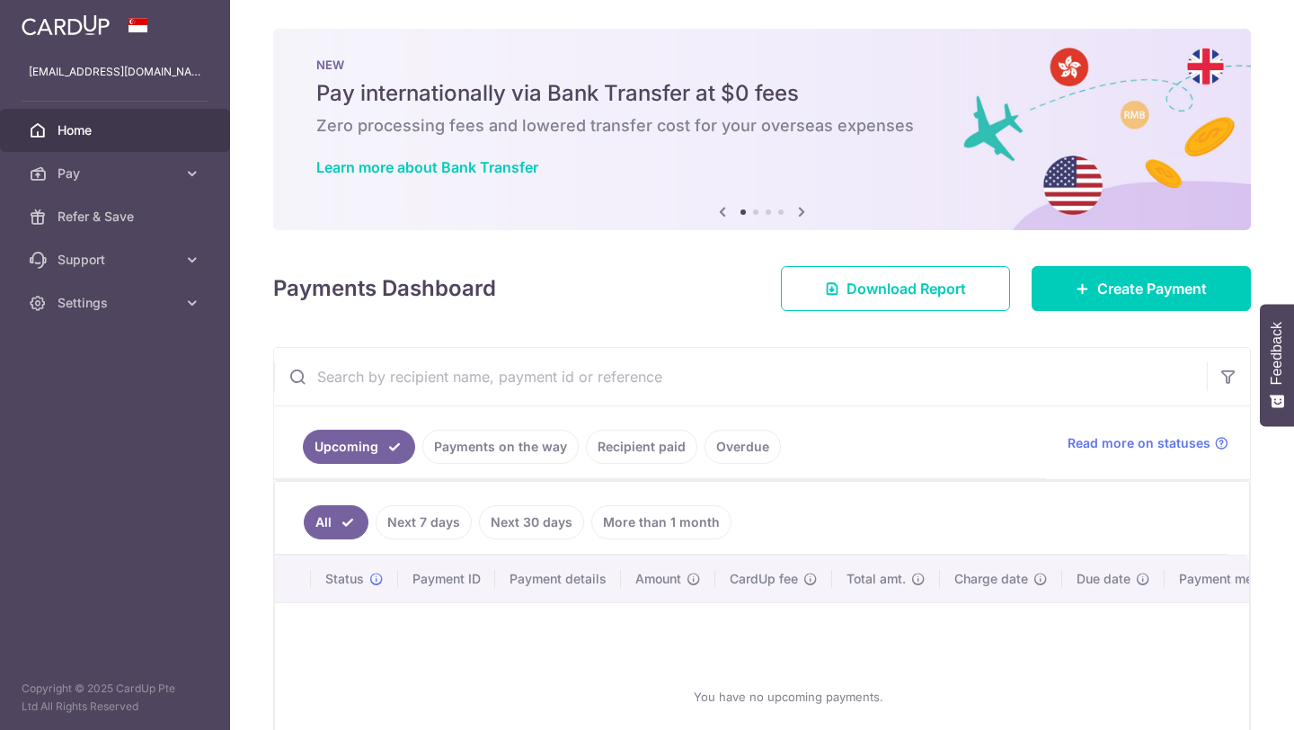 Image resolution: width=1294 pixels, height=730 pixels. I want to click on span: Due date, so click(1104, 579).